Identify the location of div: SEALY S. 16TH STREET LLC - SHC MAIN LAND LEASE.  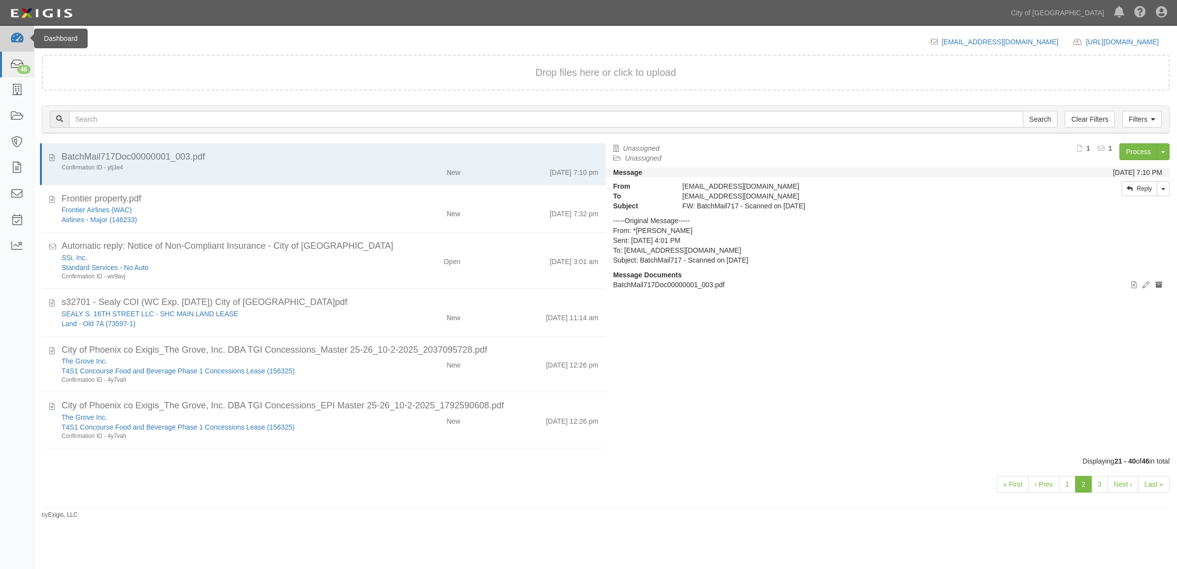
(215, 314).